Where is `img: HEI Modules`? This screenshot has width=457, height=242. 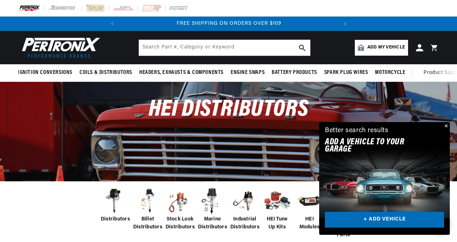 img: HEI Modules is located at coordinates (309, 201).